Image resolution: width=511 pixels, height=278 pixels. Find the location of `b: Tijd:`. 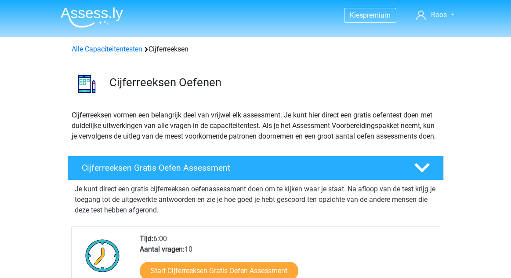

b: Tijd: is located at coordinates (146, 238).